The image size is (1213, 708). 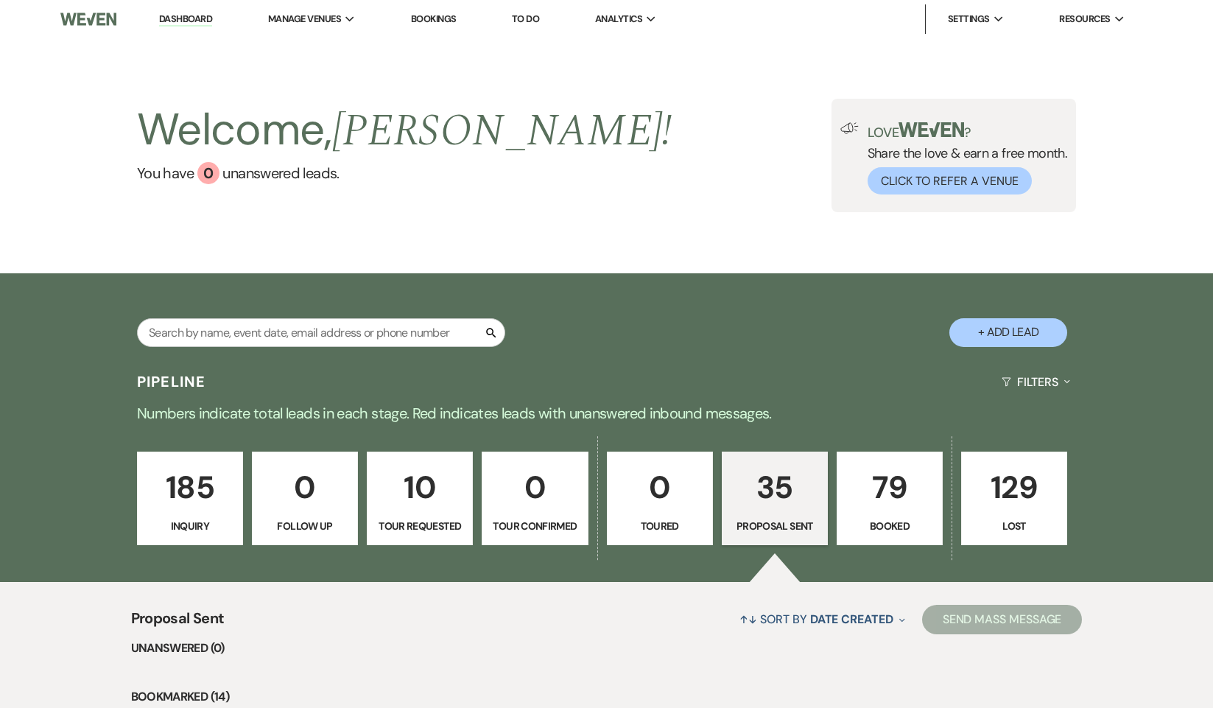 I want to click on a: 129Lost, so click(x=1014, y=499).